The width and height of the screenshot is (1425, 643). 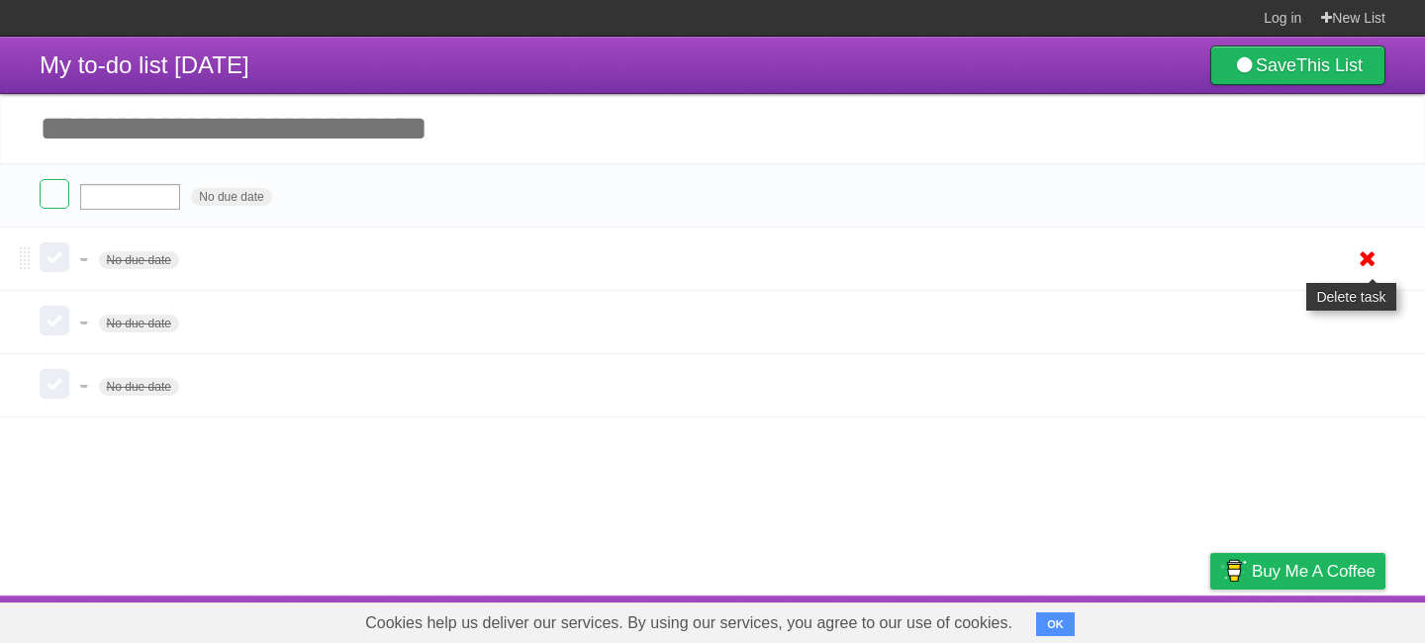 I want to click on img: Buy me a coffee, so click(x=1233, y=571).